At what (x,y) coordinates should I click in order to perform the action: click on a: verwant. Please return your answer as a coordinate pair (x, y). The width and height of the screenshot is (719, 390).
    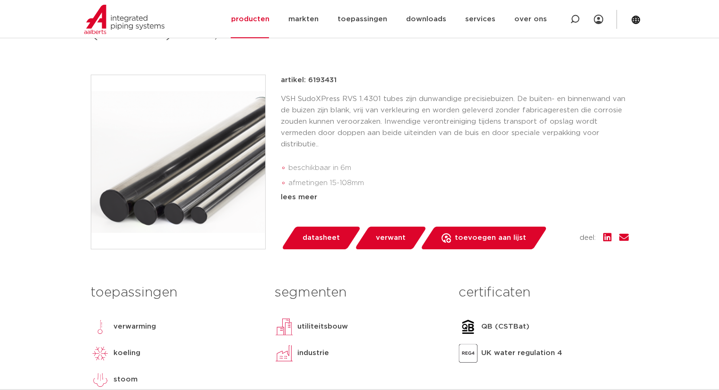
    Looking at the image, I should click on (390, 238).